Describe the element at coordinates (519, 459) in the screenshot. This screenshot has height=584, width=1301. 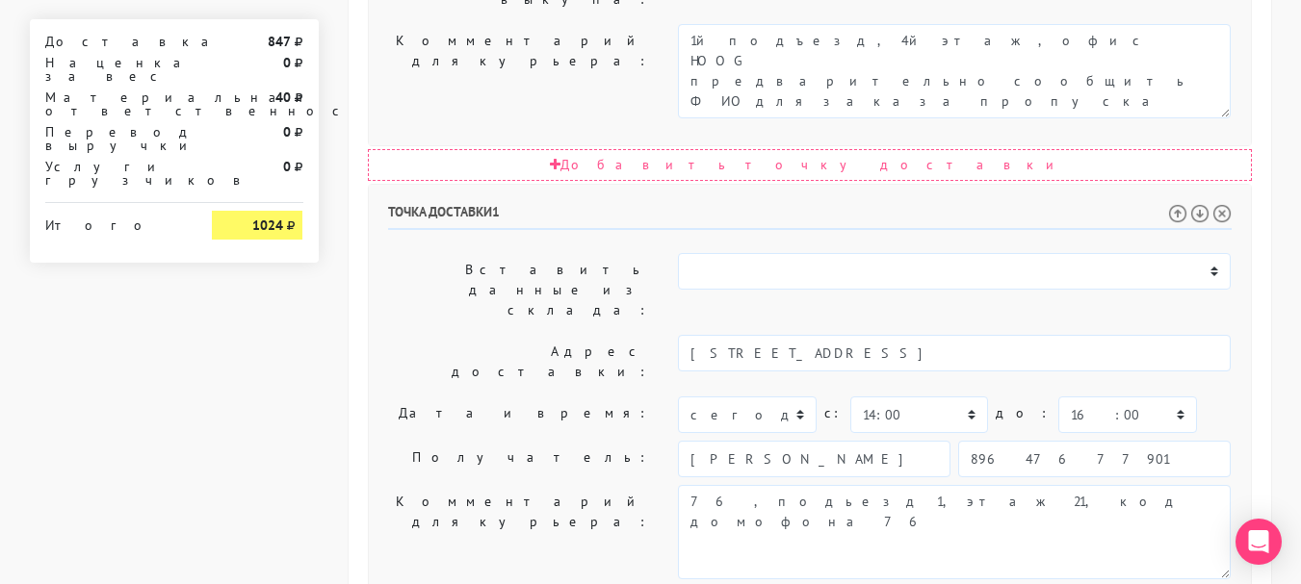
I see `label: Получатель:` at that location.